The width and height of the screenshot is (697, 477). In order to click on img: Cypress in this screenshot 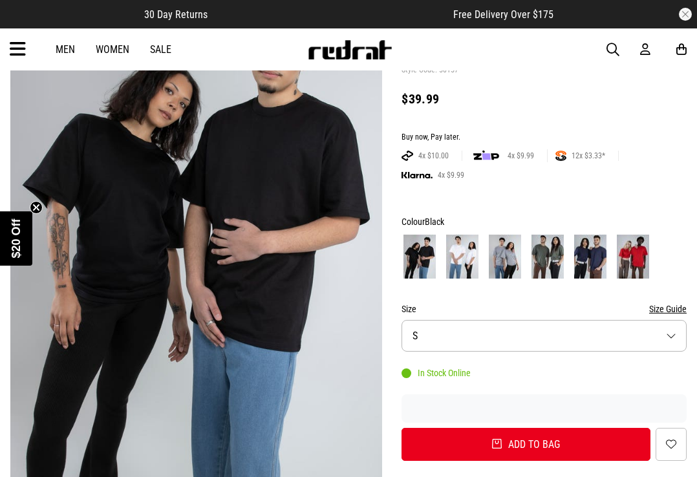, I will do `click(548, 257)`.